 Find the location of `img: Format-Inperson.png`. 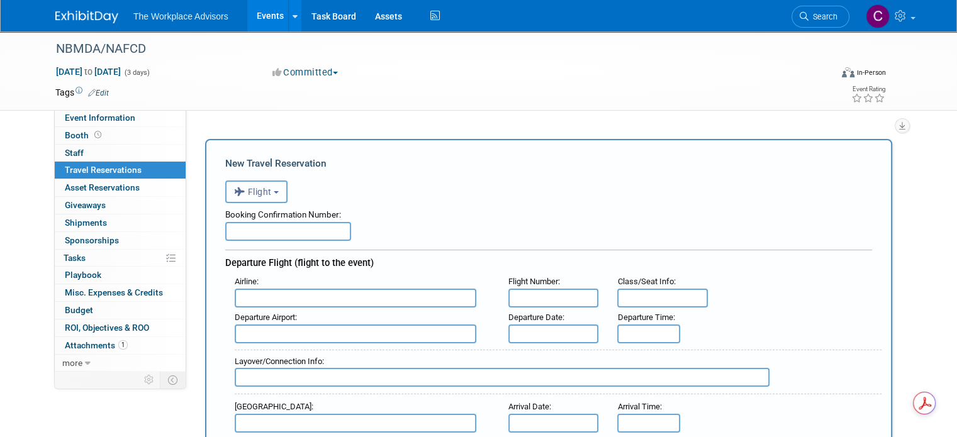

img: Format-Inperson.png is located at coordinates (848, 72).